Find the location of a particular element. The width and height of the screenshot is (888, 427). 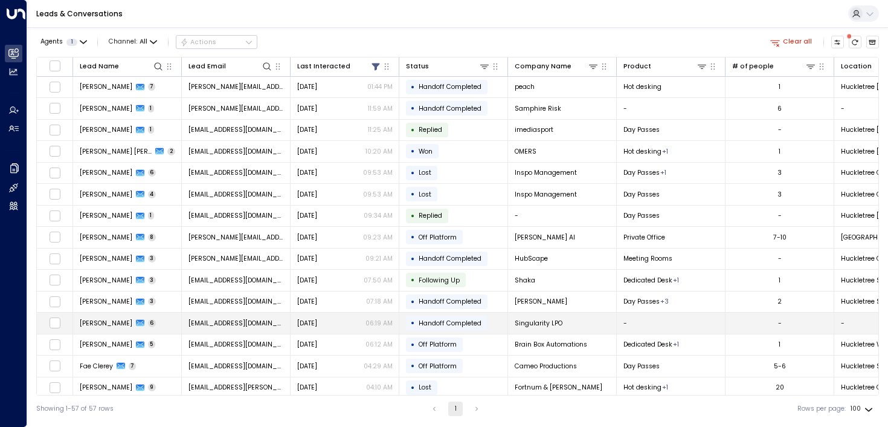

div: 100 is located at coordinates (863, 409).